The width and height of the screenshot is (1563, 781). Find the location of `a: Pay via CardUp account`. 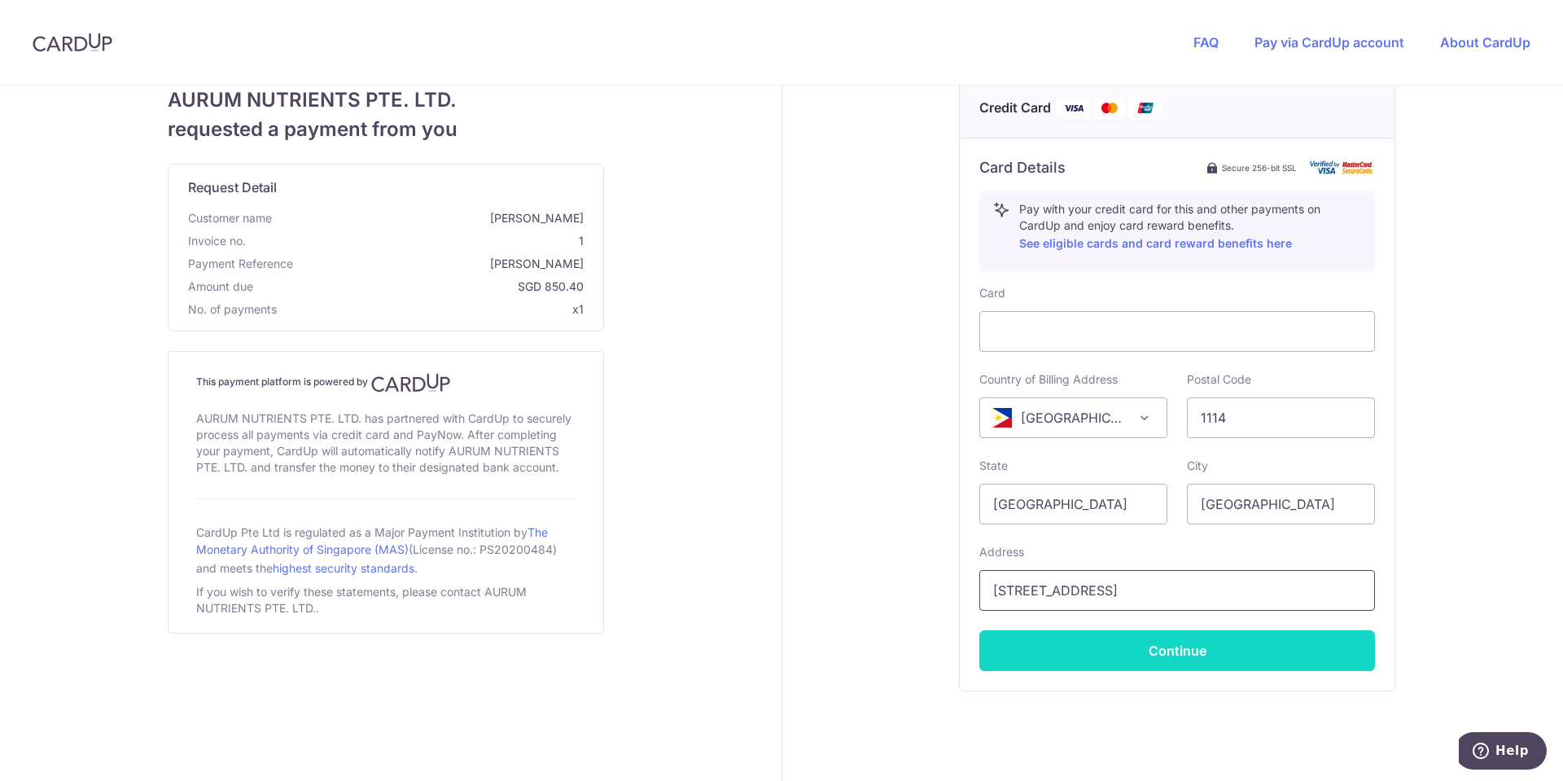

a: Pay via CardUp account is located at coordinates (1329, 42).